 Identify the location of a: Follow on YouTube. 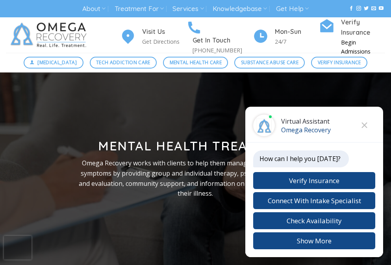
(381, 9).